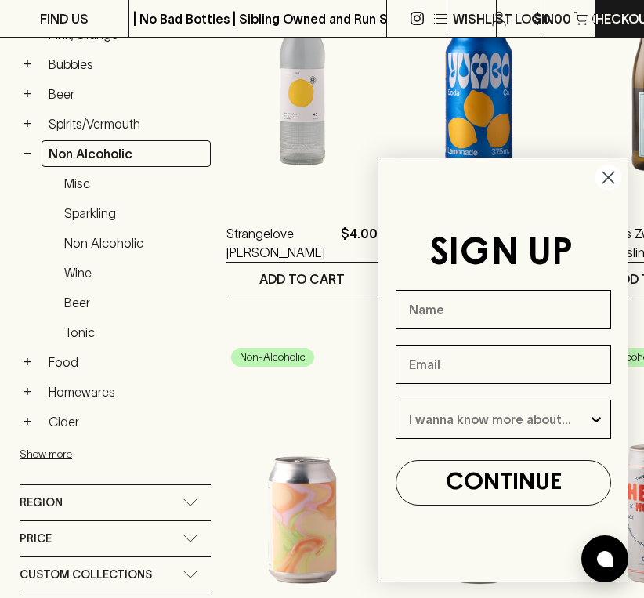 The image size is (644, 598). I want to click on p: Login, so click(534, 19).